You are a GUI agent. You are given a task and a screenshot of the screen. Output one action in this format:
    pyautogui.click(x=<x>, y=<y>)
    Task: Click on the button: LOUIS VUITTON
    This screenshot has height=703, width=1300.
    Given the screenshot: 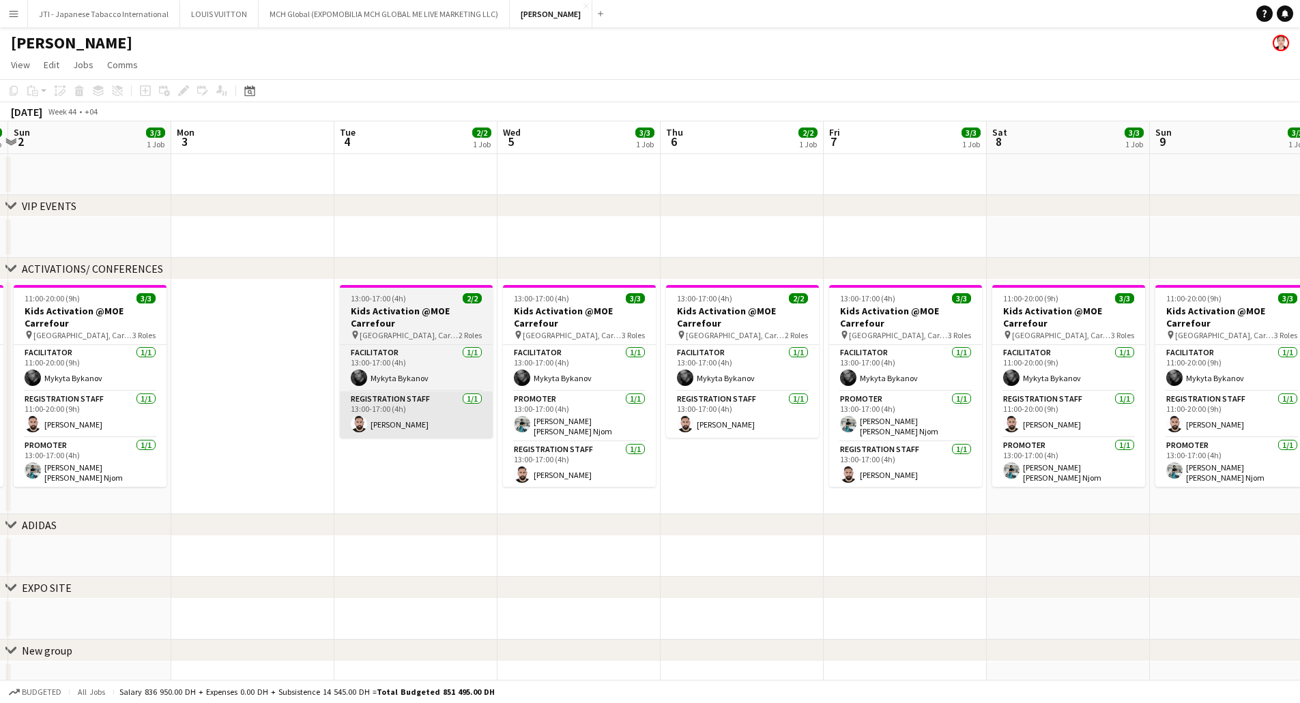 What is the action you would take?
    pyautogui.click(x=219, y=14)
    